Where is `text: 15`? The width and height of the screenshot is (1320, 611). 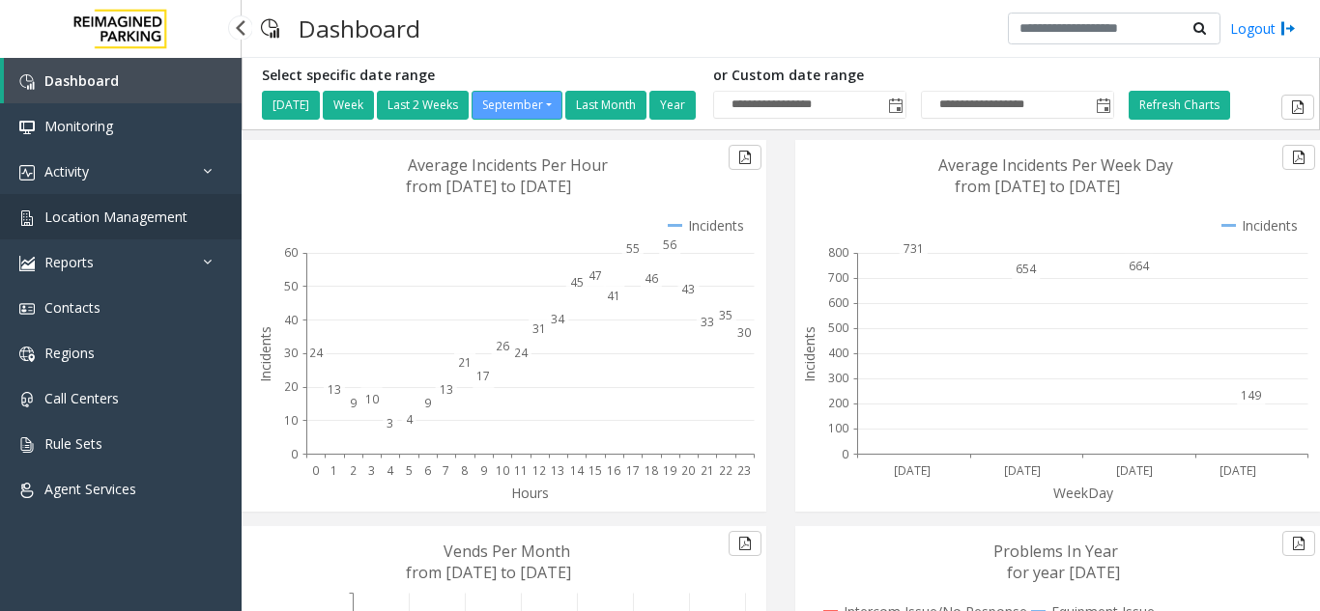 text: 15 is located at coordinates (595, 470).